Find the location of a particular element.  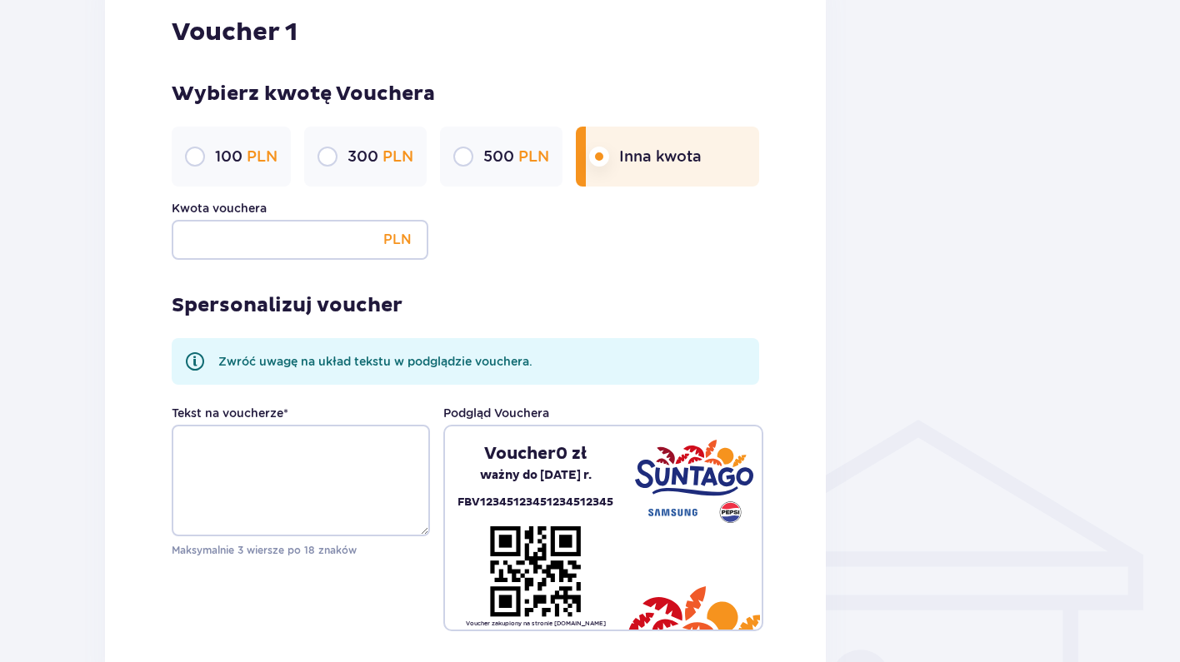

p: FBV12345123451234512345 is located at coordinates (535, 502).